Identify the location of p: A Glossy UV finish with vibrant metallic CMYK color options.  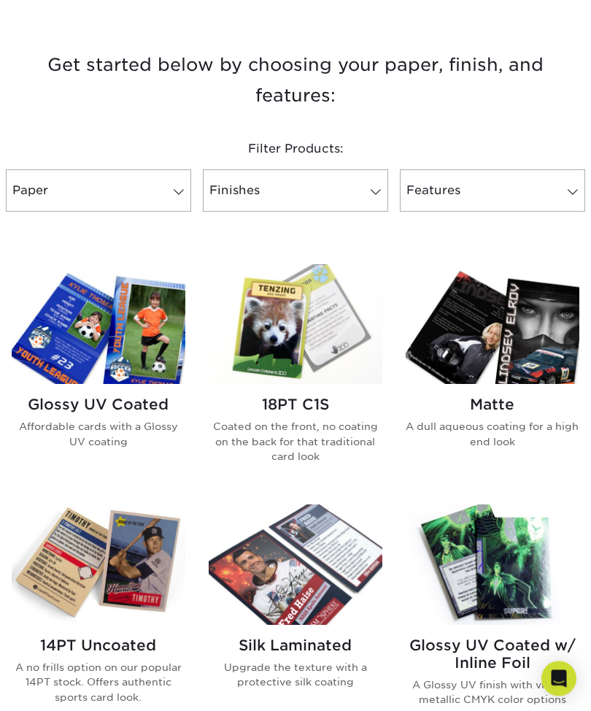
(492, 692).